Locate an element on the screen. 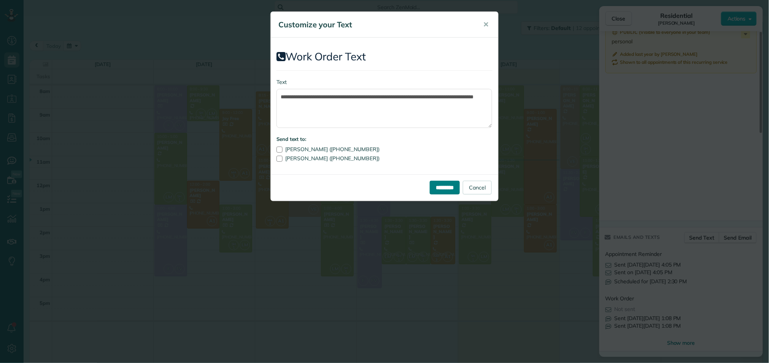  a: Cancel is located at coordinates (477, 188).